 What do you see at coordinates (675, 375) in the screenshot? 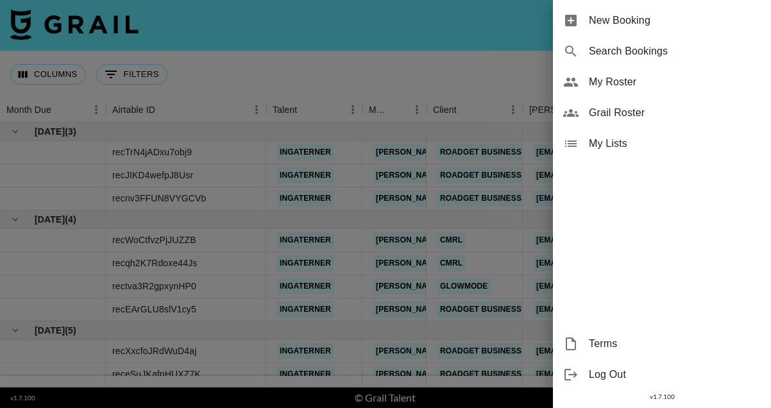
I see `span: Log Out` at bounding box center [675, 375].